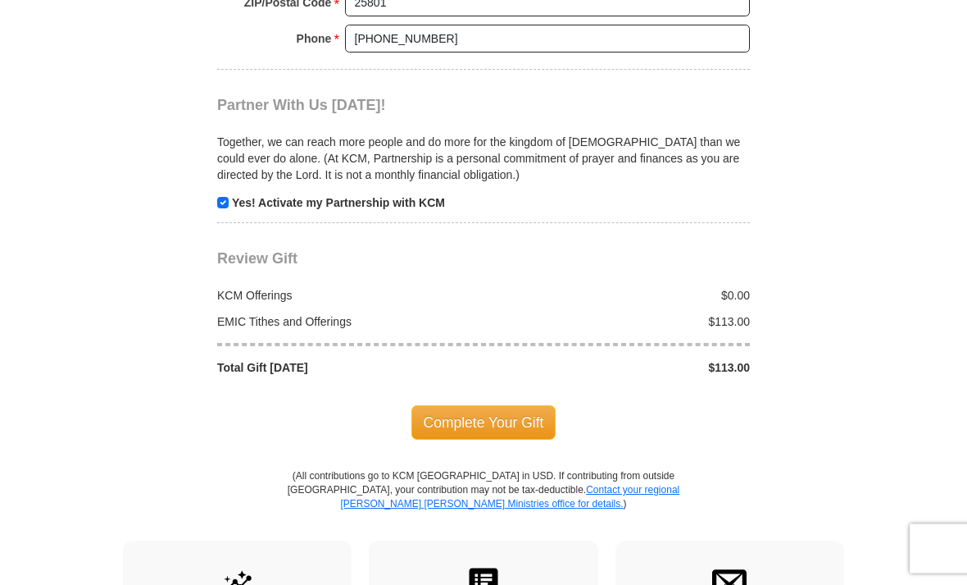 The height and width of the screenshot is (585, 967). Describe the element at coordinates (621, 296) in the screenshot. I see `div: $0.00` at that location.